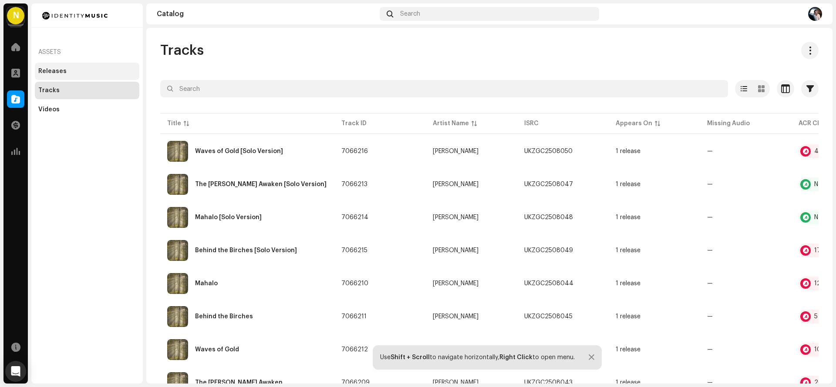 The height and width of the screenshot is (387, 836). What do you see at coordinates (261, 185) in the screenshot?
I see `div: The Woods Awaken [Solo Version]` at bounding box center [261, 185].